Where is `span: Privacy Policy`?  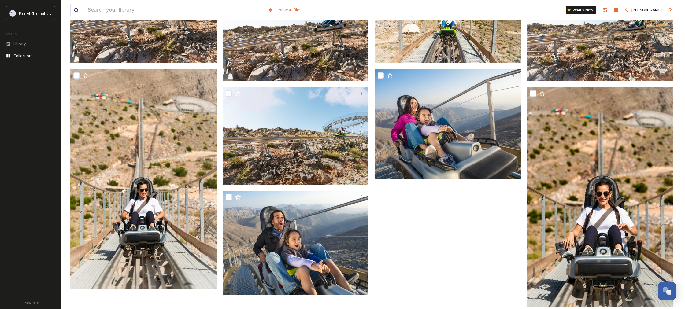 span: Privacy Policy is located at coordinates (31, 303).